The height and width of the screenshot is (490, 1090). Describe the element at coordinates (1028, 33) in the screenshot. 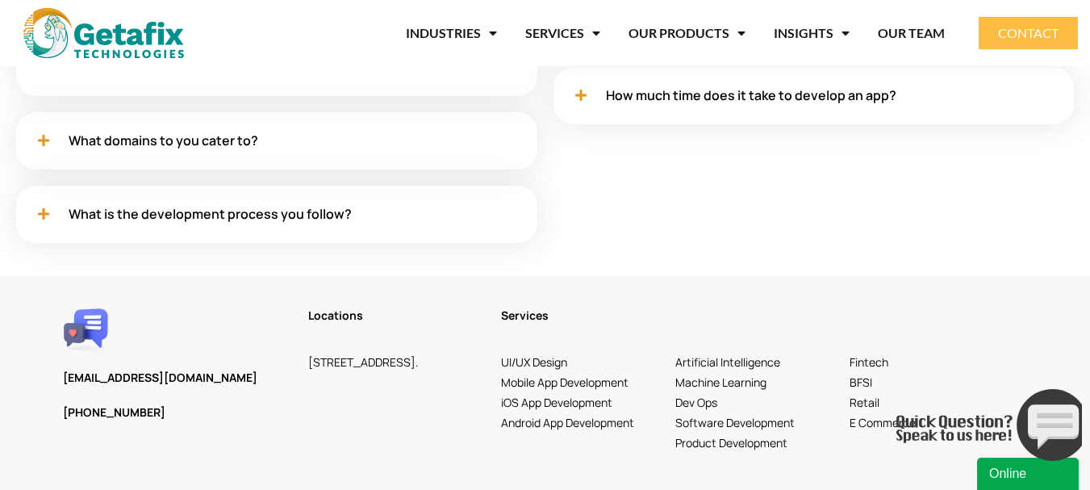

I see `span: CONTACT` at that location.